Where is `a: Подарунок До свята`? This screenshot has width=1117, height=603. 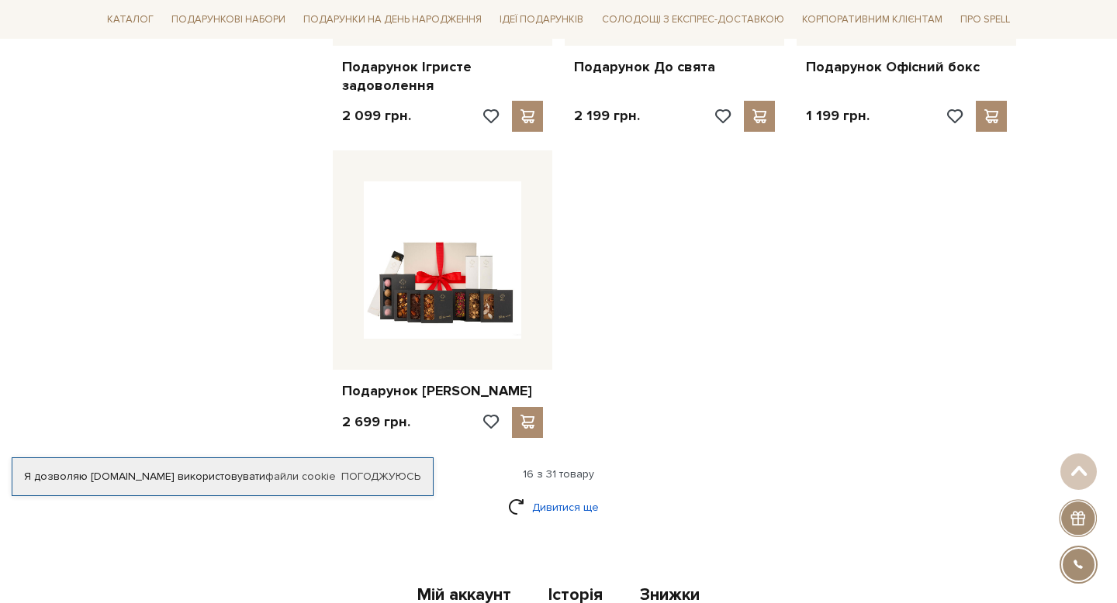
a: Подарунок До свята is located at coordinates (674, 67).